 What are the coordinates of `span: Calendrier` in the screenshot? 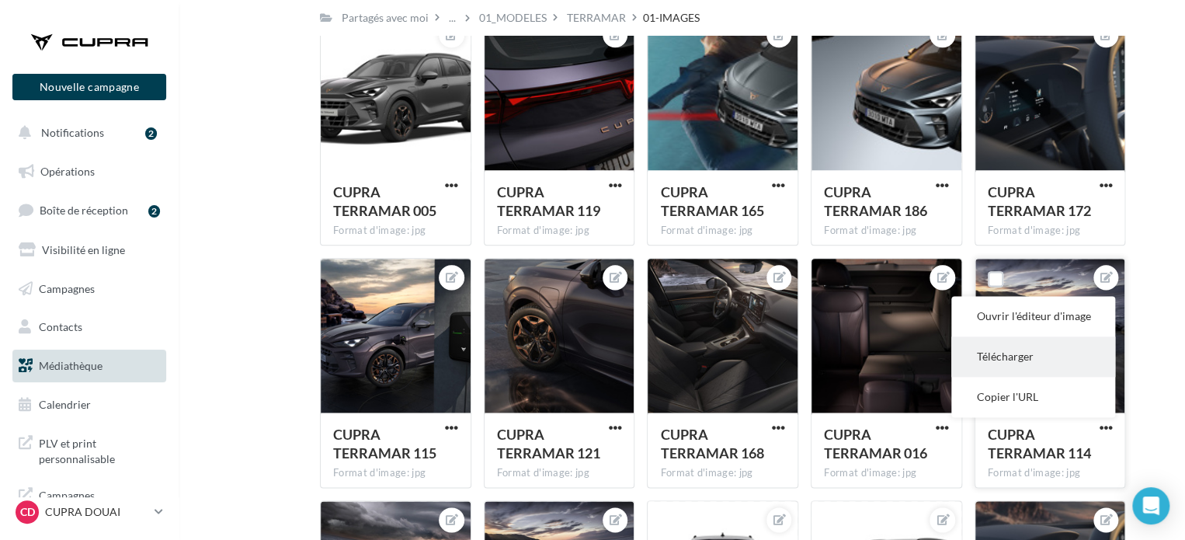 It's located at (64, 404).